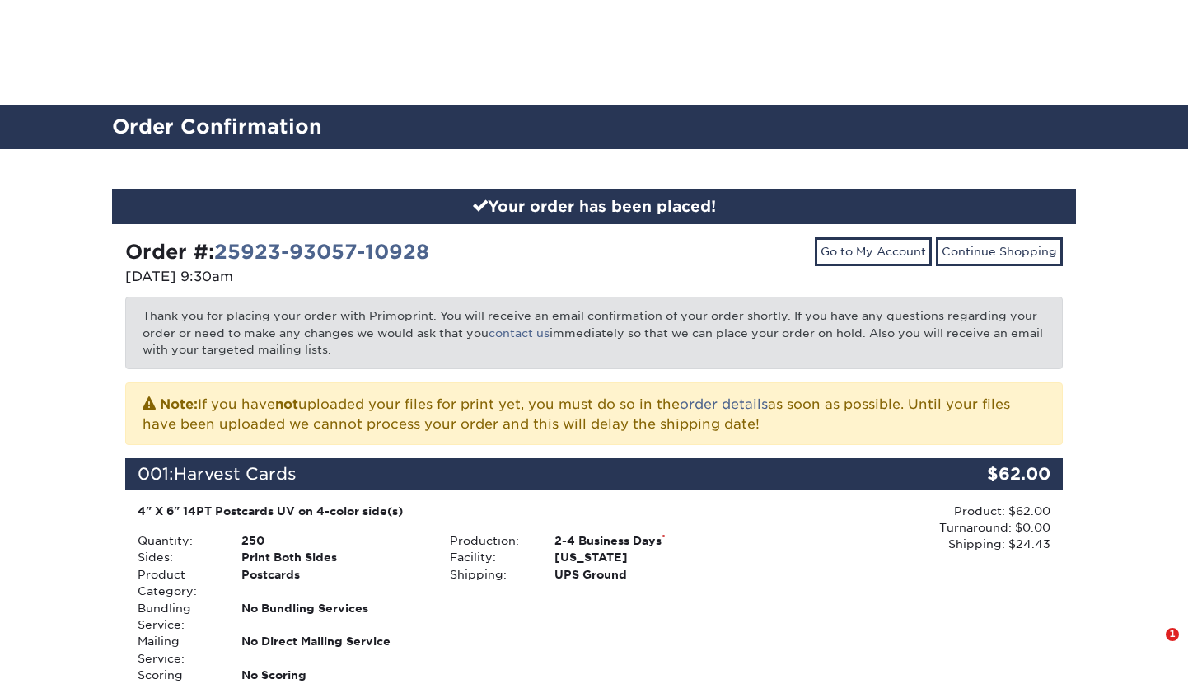  What do you see at coordinates (901, 527) in the screenshot?
I see `div: Product: $62.00 Turnaround: $0.00 Shipping: $24.43` at bounding box center [901, 527].